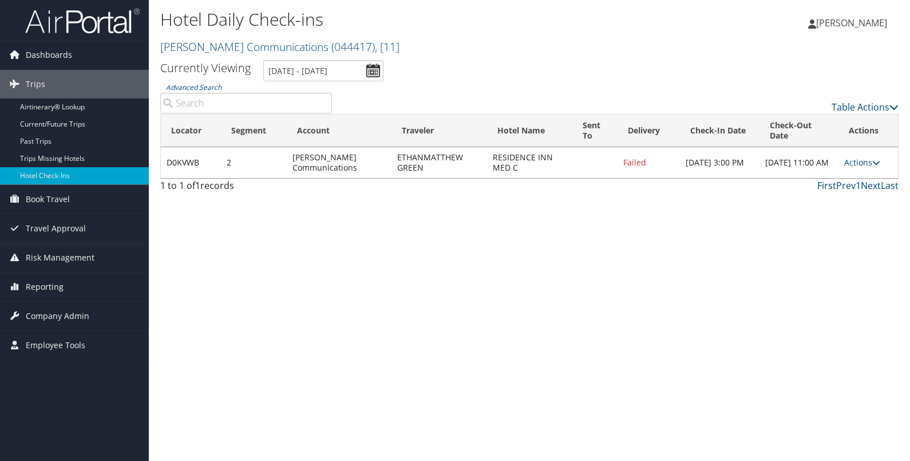  I want to click on th: Segment: activate to sort column ascending, so click(254, 131).